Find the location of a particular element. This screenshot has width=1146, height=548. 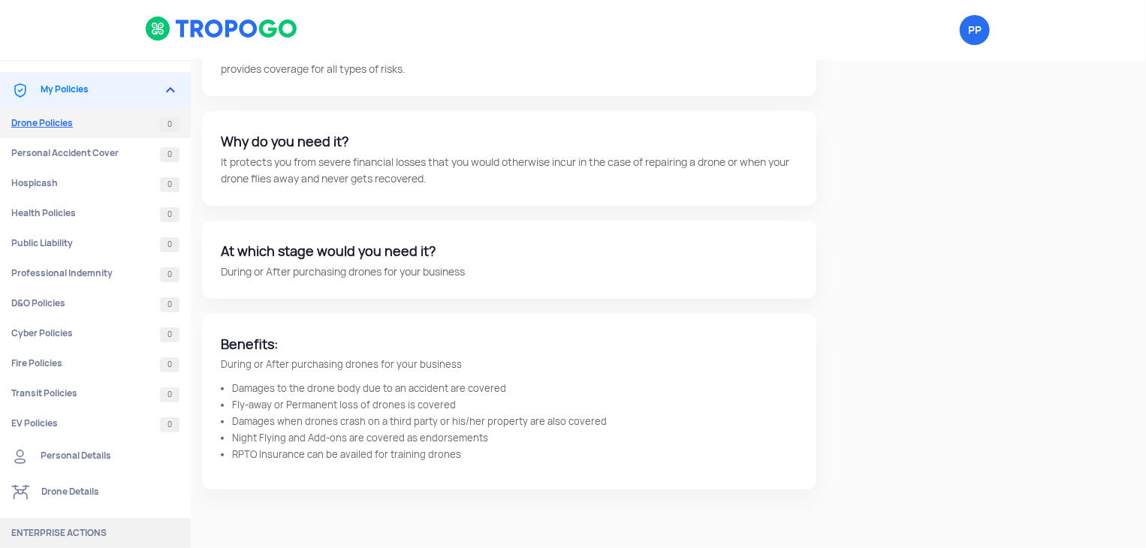

img: ic_Personal%20details.svg is located at coordinates (20, 457).